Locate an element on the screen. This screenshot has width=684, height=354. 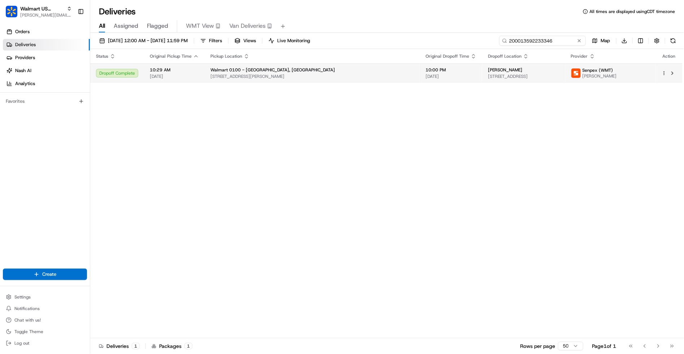
span: Deliveries is located at coordinates (25, 45).